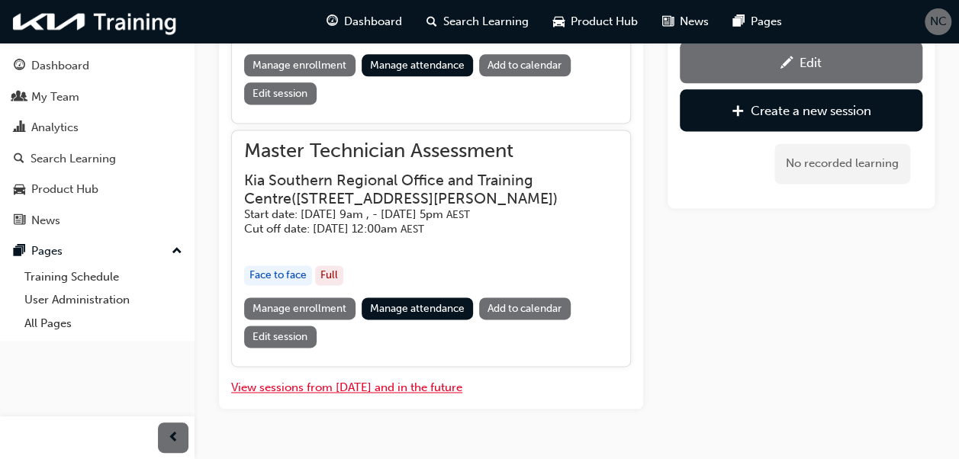 The image size is (959, 459). What do you see at coordinates (364, 21) in the screenshot?
I see `a: guage-iconDashboard` at bounding box center [364, 21].